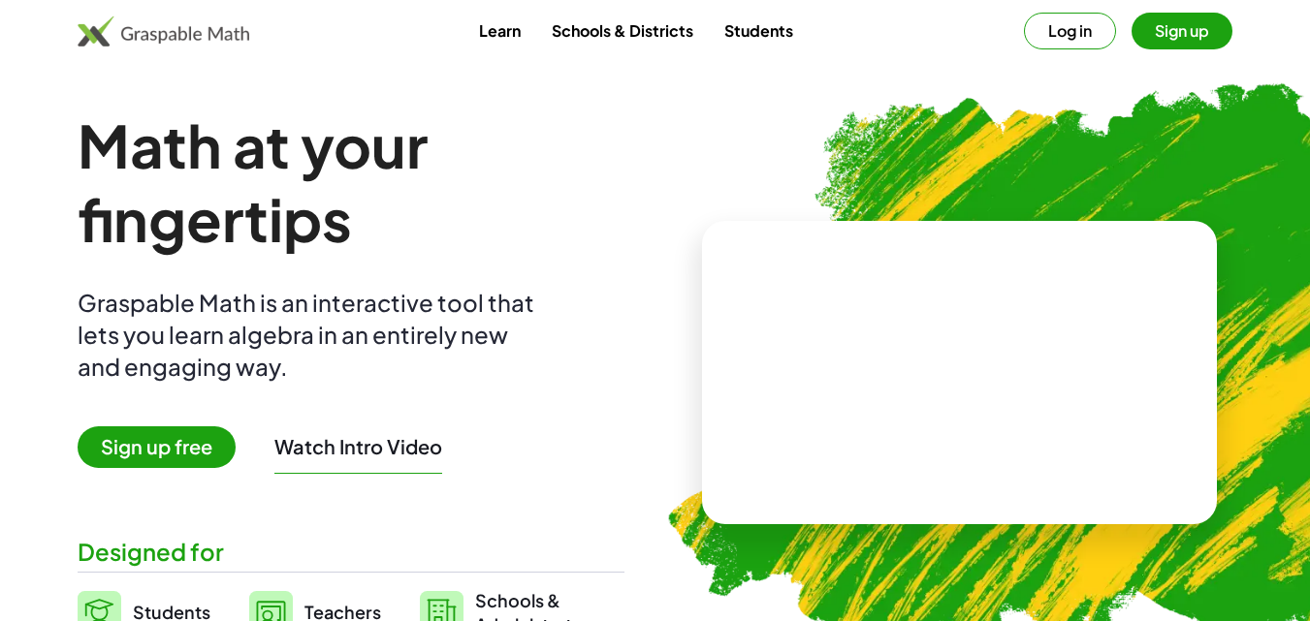 The image size is (1310, 621). Describe the element at coordinates (1182, 31) in the screenshot. I see `button: Sign up` at that location.